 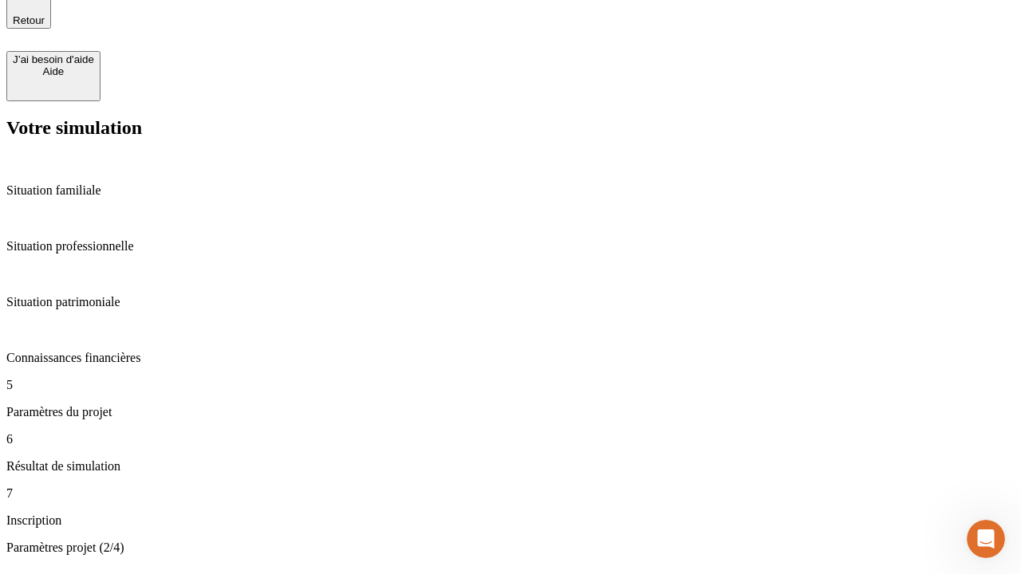 I want to click on p: Paramètres projet (2/4), so click(x=511, y=548).